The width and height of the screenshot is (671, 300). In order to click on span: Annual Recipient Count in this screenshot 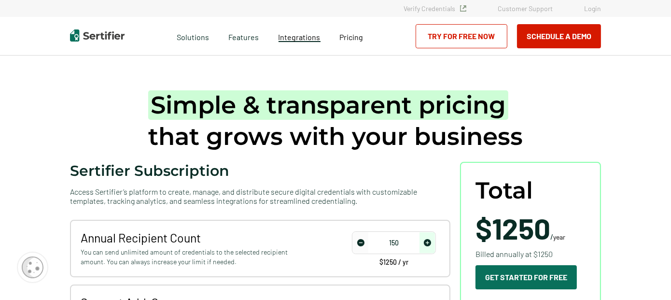, I will do `click(194, 238)`.